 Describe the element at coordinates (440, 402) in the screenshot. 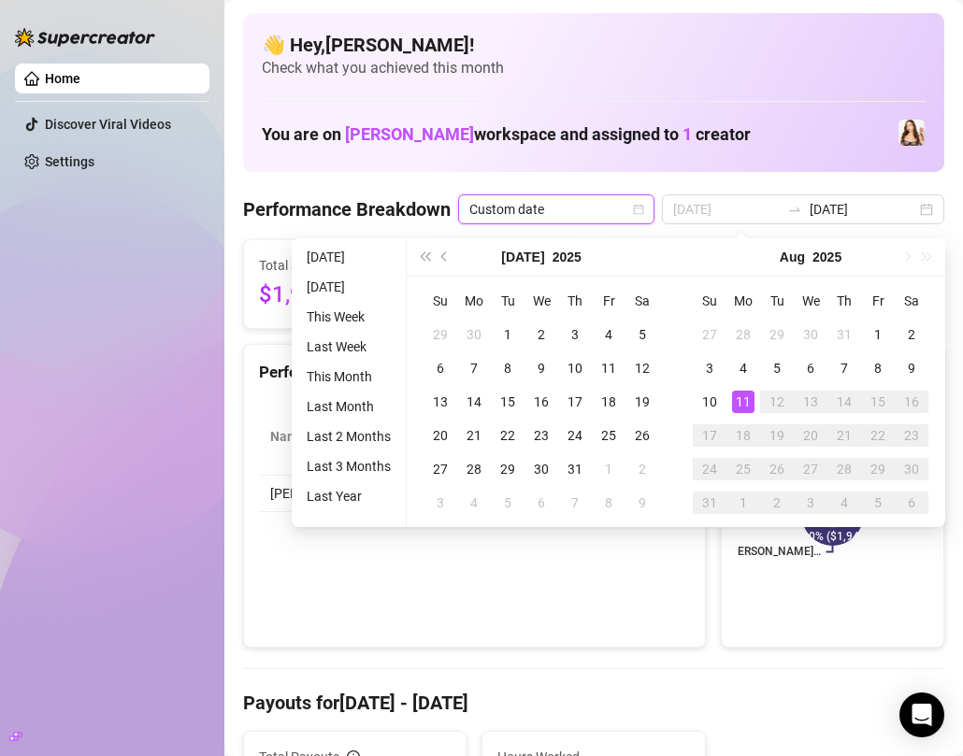

I see `td: 2025-07-13` at that location.